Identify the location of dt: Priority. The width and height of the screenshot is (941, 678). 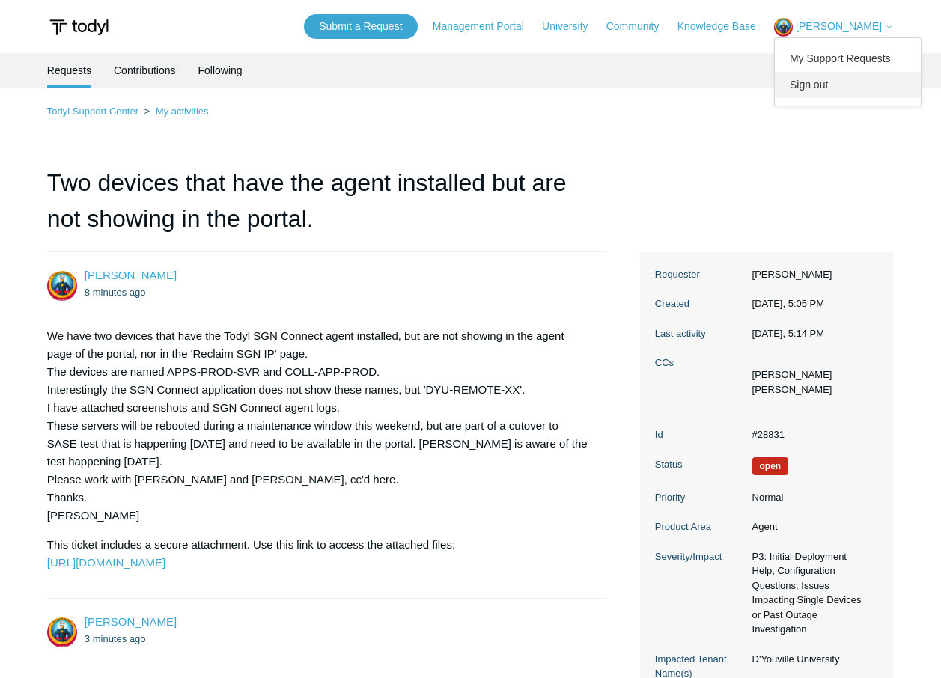
(700, 498).